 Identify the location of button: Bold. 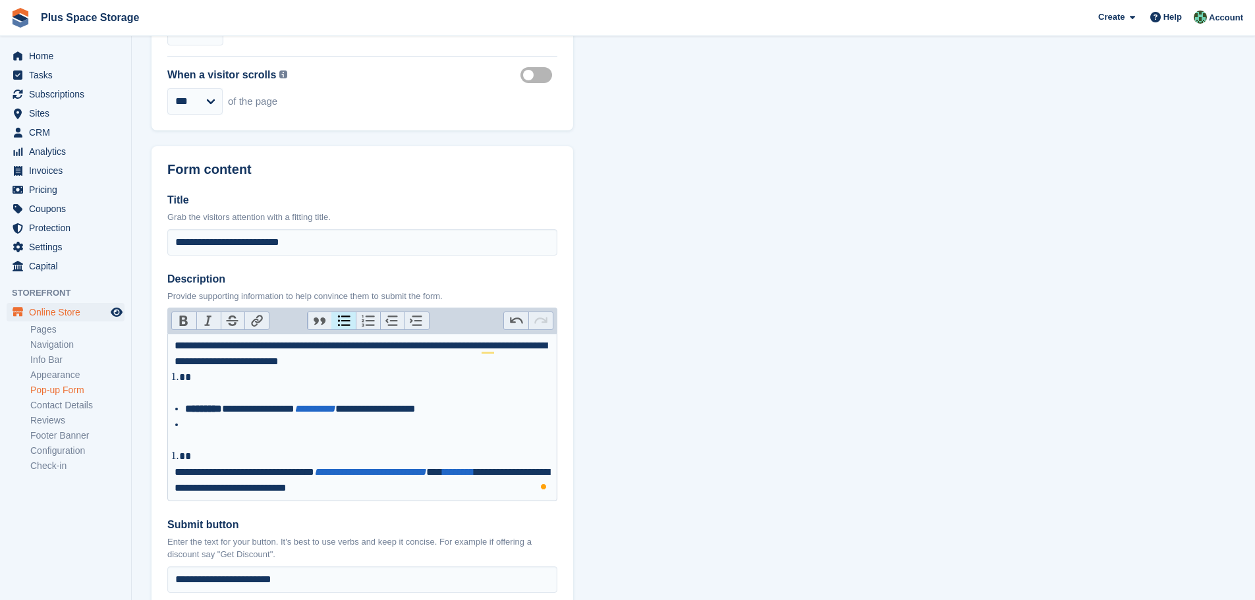
(184, 321).